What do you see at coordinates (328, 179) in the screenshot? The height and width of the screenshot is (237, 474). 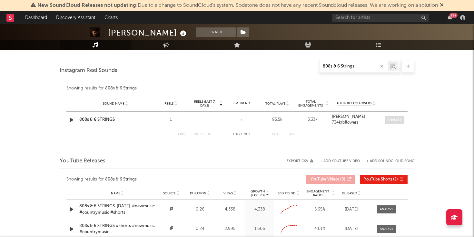 I see `span: ( 0 )` at bounding box center [328, 179].